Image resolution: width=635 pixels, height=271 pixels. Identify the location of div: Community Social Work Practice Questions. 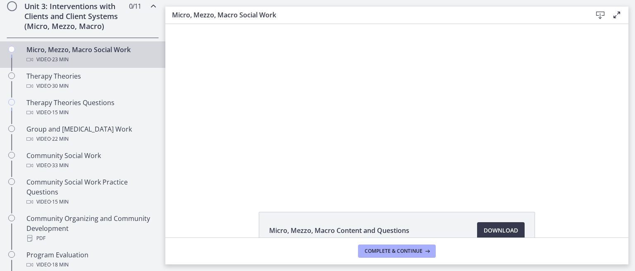
(91, 192).